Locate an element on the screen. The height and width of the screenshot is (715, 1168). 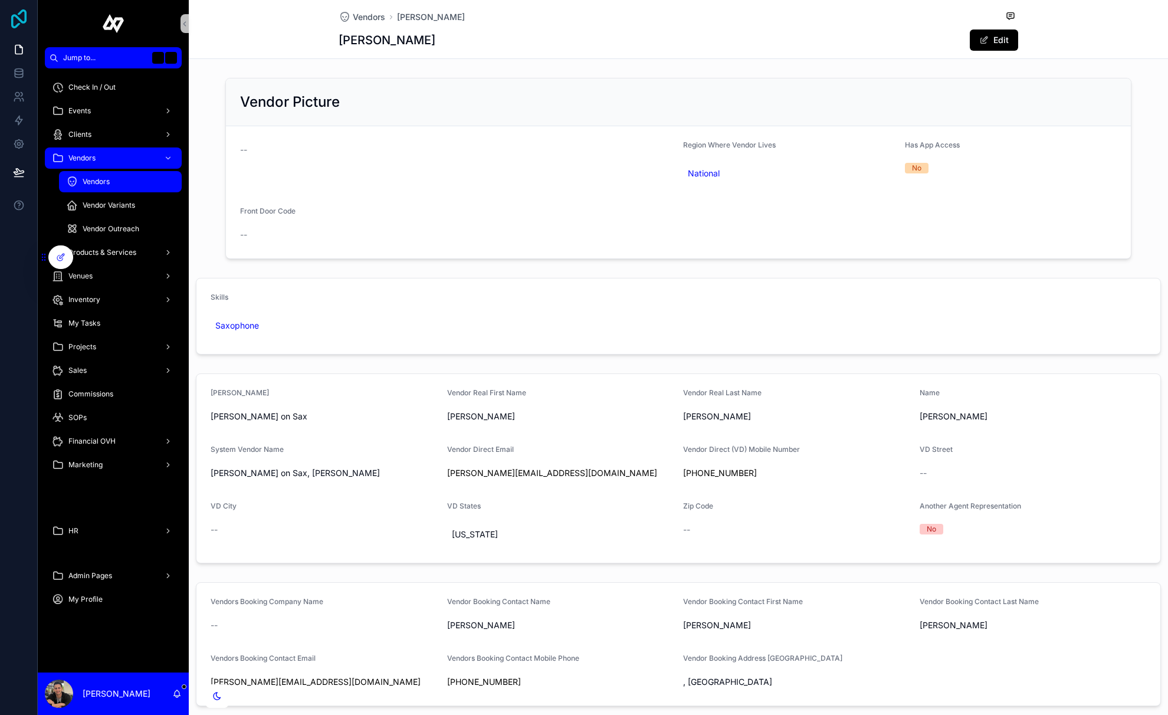
a: Admin Pages is located at coordinates (113, 576).